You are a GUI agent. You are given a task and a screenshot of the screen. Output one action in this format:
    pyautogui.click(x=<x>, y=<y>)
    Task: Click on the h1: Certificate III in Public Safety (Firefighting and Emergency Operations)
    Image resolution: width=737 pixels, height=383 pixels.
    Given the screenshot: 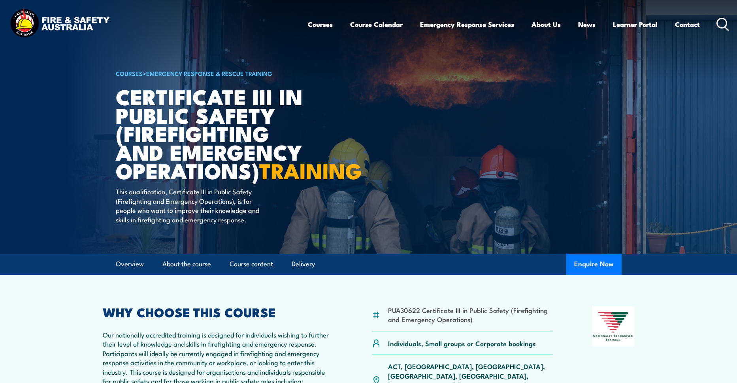 What is the action you would take?
    pyautogui.click(x=213, y=133)
    